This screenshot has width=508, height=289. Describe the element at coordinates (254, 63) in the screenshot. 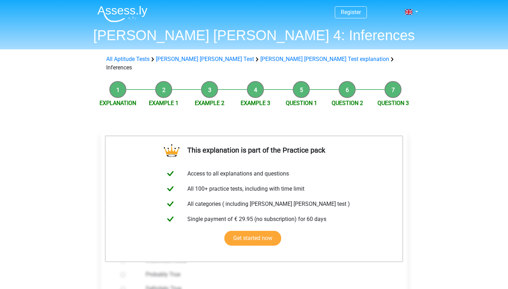

I see `div: Inferences` at that location.